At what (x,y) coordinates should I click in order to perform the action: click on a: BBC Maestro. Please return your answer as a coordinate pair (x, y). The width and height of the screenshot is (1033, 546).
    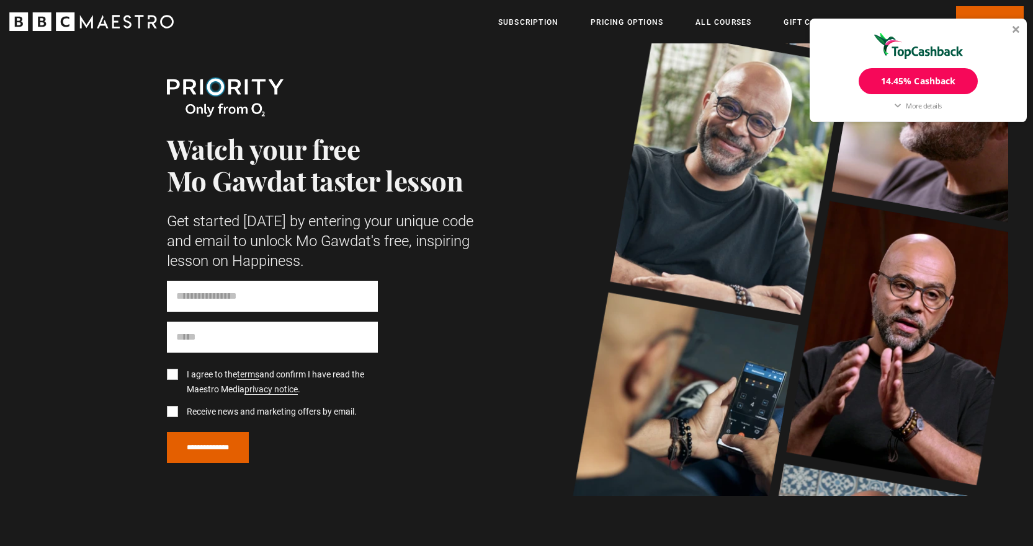
    Looking at the image, I should click on (91, 22).